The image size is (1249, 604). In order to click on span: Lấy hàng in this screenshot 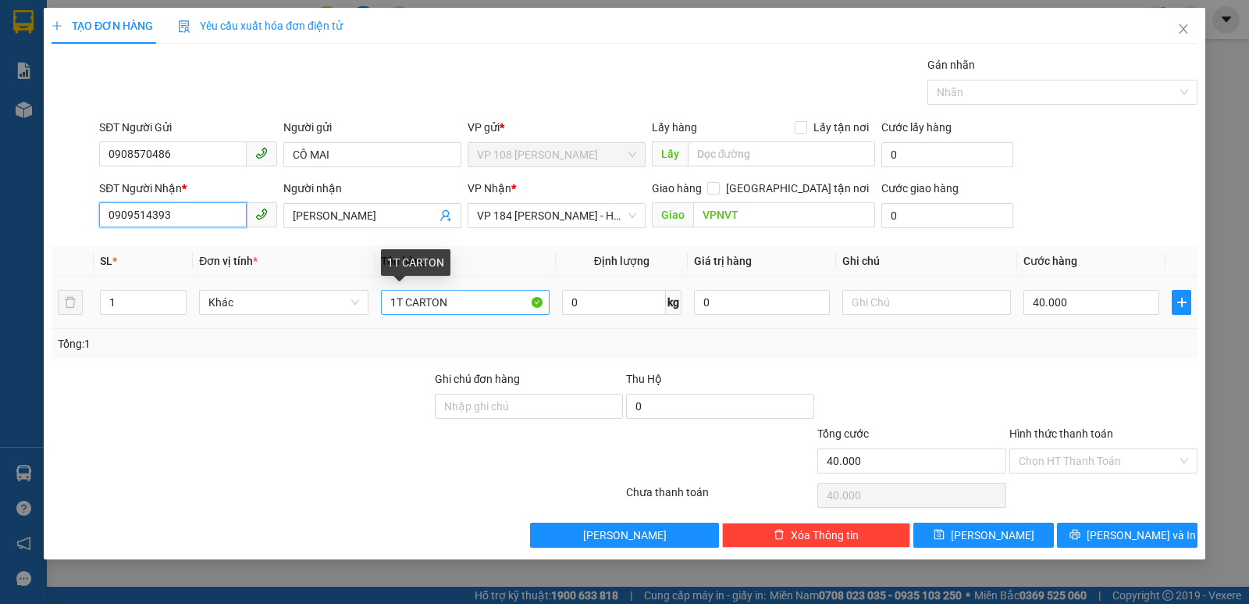, I will do `click(675, 127)`.